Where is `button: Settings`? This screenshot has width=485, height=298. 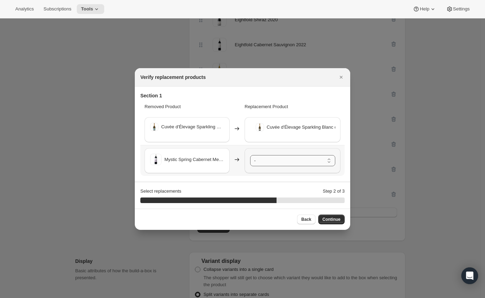 button: Settings is located at coordinates (458, 9).